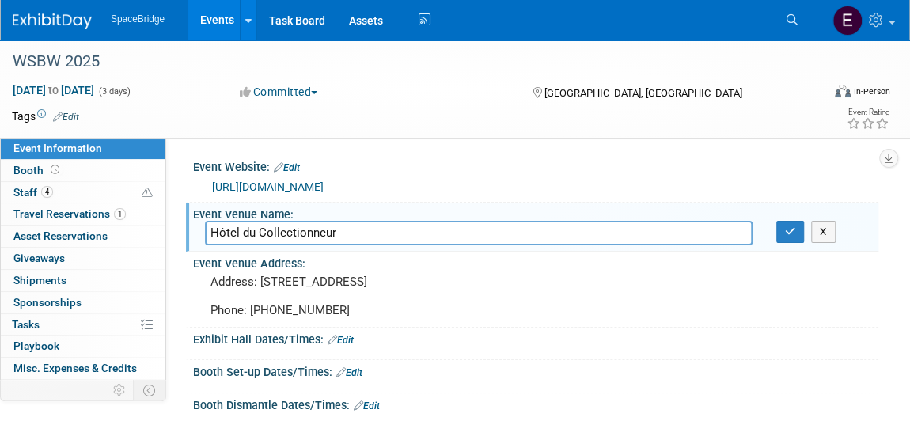 This screenshot has height=421, width=910. I want to click on div: WSBW 2025, so click(405, 62).